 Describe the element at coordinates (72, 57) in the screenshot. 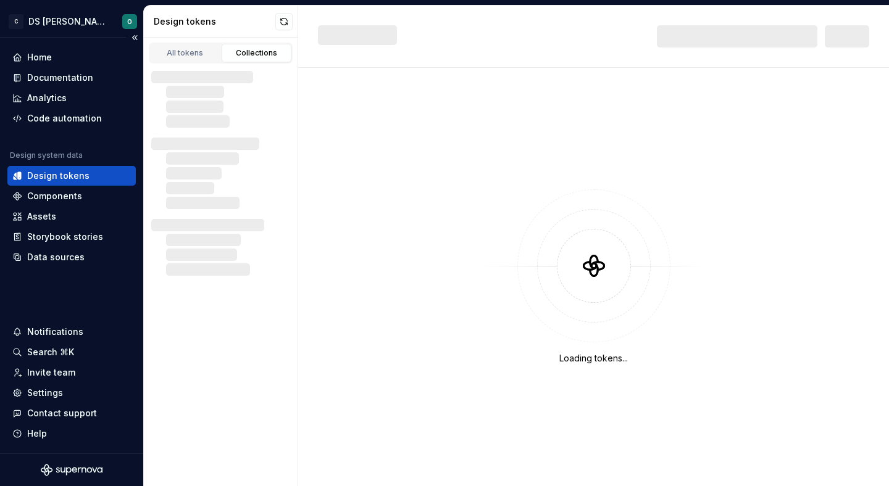

I see `a: Home` at that location.